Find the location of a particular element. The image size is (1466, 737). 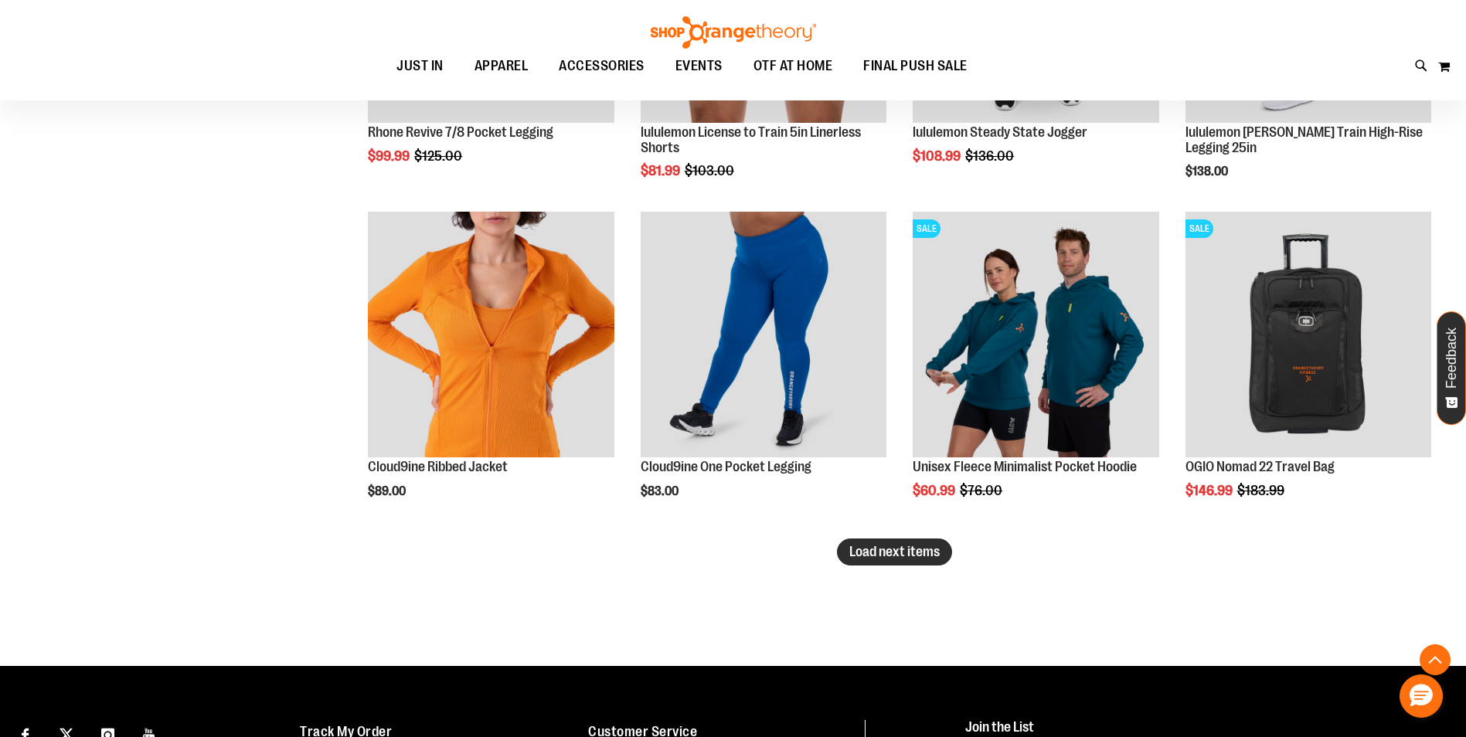

a: Unisex Fleece Minimalist Pocket HoodieSALE is located at coordinates (1035, 335).